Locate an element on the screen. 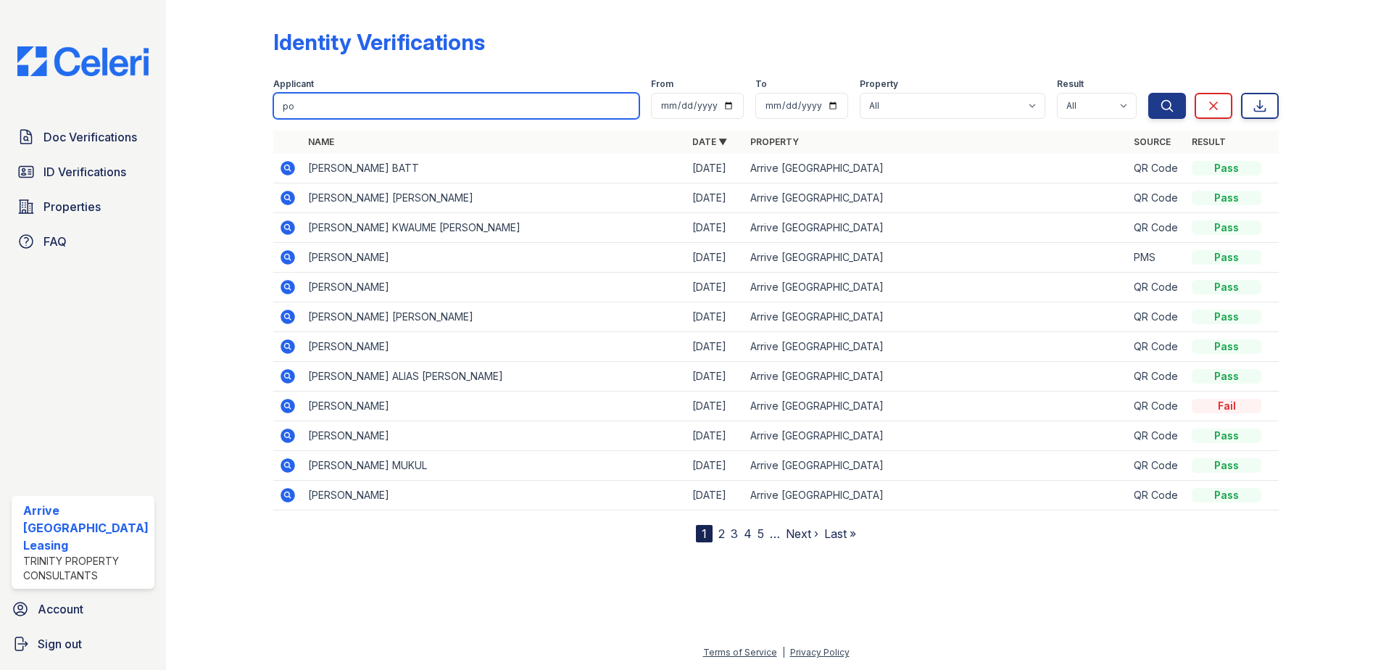 The width and height of the screenshot is (1386, 670). span: Properties is located at coordinates (72, 207).